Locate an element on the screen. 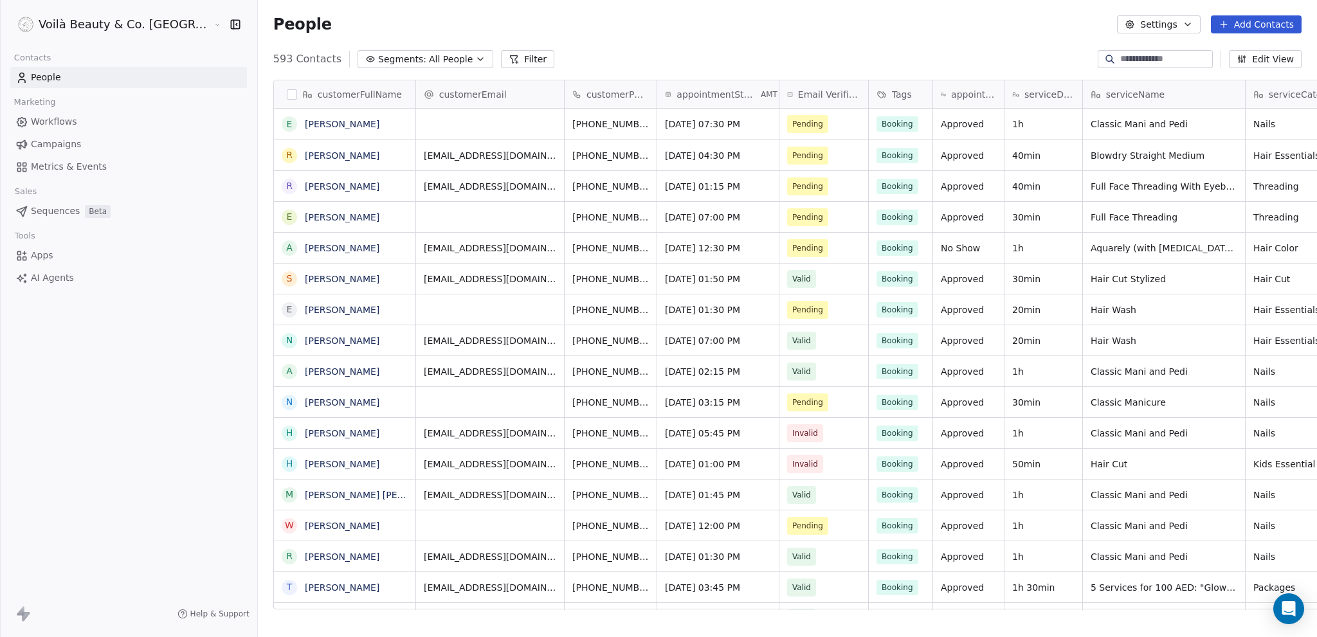 The image size is (1317, 637). span: 20min is located at coordinates (1043, 341).